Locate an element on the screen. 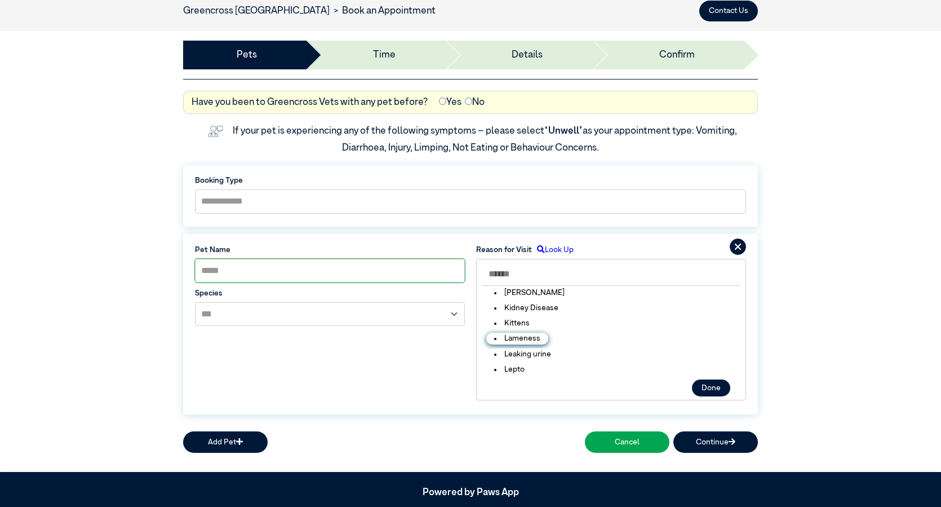 Image resolution: width=941 pixels, height=507 pixels. a: Pets is located at coordinates (247, 55).